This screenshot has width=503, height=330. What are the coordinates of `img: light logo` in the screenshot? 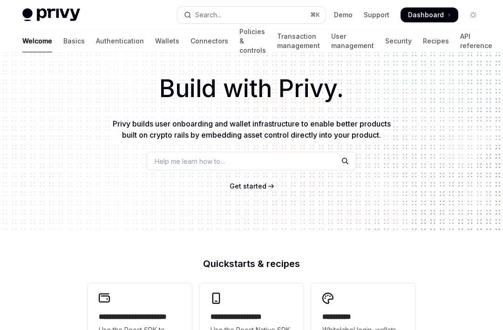 It's located at (51, 15).